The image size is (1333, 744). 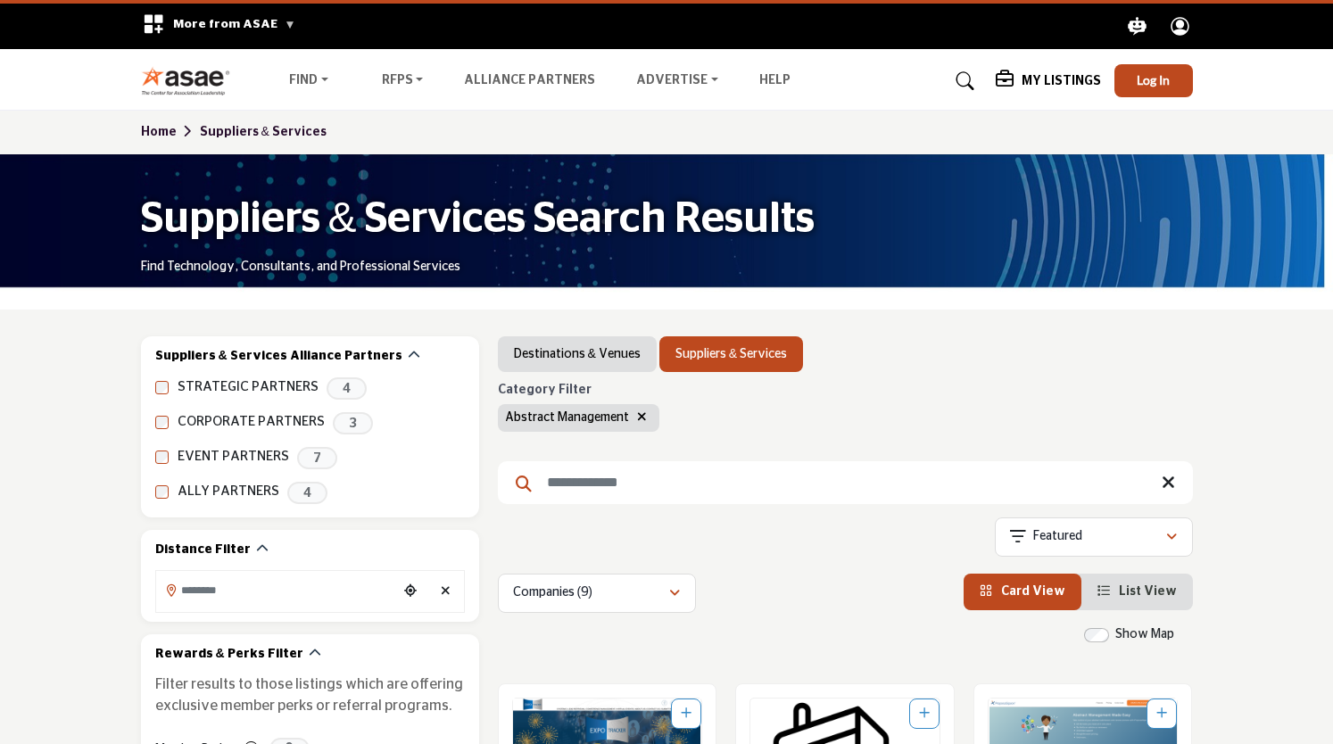 I want to click on span: 7, so click(x=317, y=458).